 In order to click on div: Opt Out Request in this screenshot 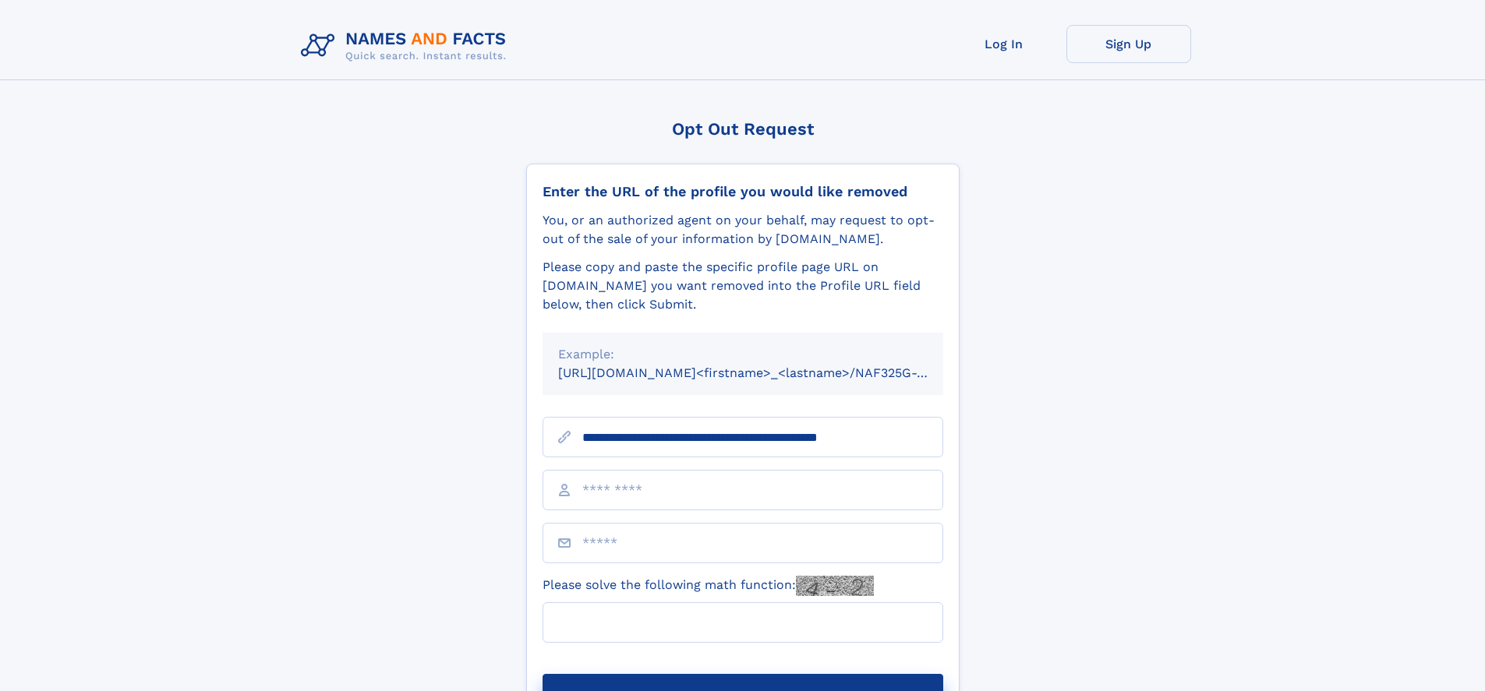, I will do `click(743, 129)`.